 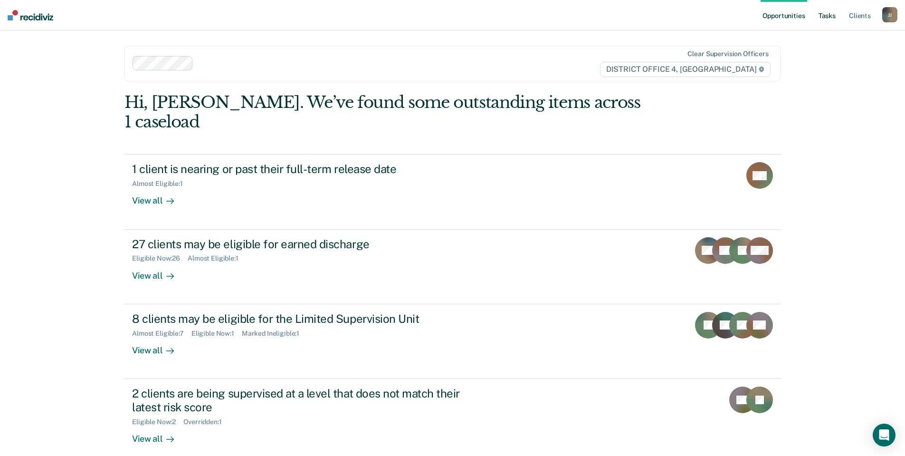 What do you see at coordinates (30, 15) in the screenshot?
I see `img: Recidiviz` at bounding box center [30, 15].